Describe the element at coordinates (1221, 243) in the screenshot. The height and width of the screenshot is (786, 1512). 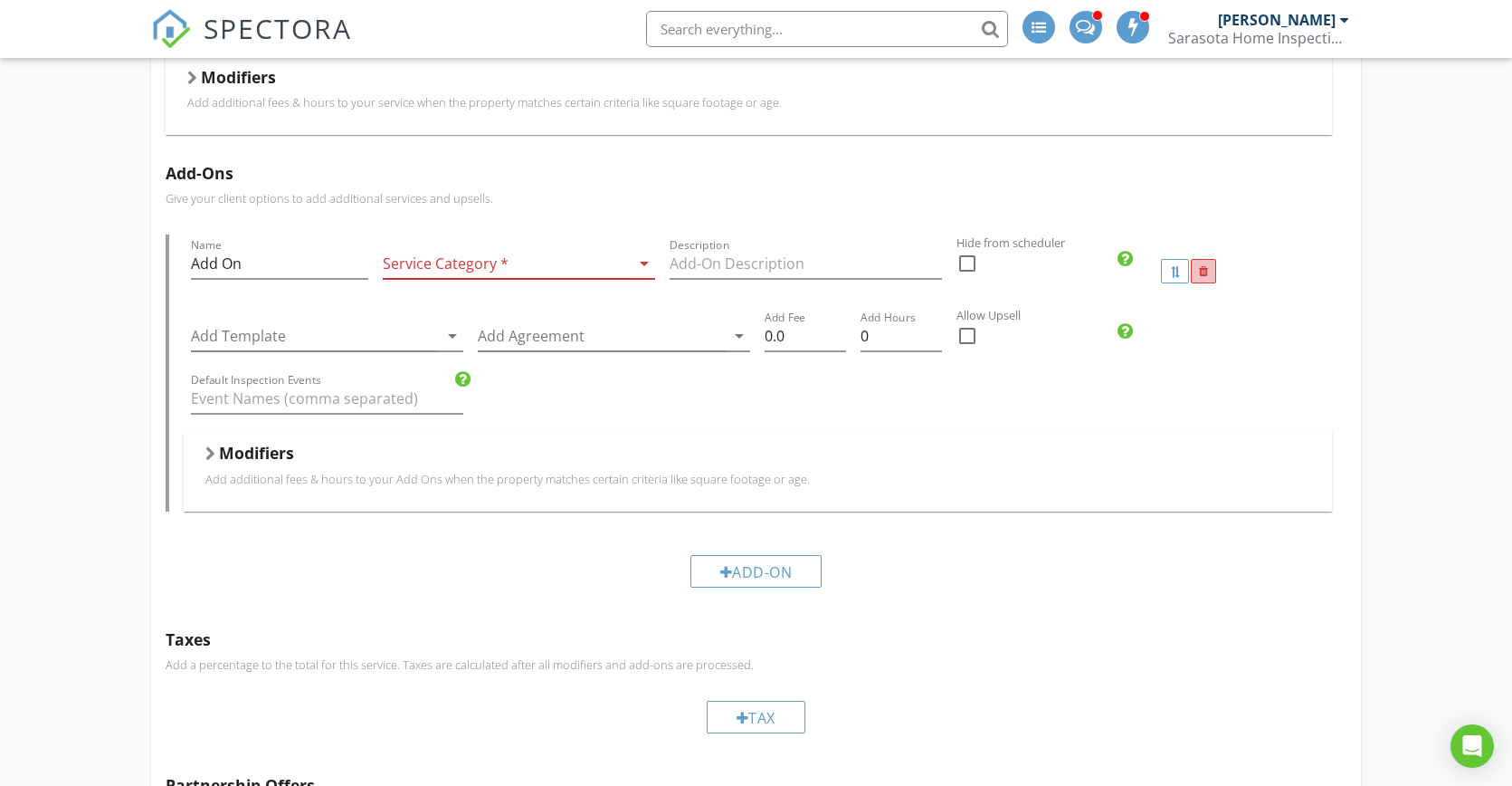
I see `label: Hide from scheduler` at that location.